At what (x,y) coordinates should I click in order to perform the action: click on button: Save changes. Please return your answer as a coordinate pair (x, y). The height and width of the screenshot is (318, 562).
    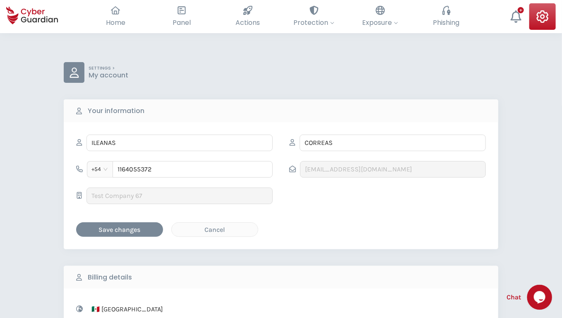
    Looking at the image, I should click on (120, 229).